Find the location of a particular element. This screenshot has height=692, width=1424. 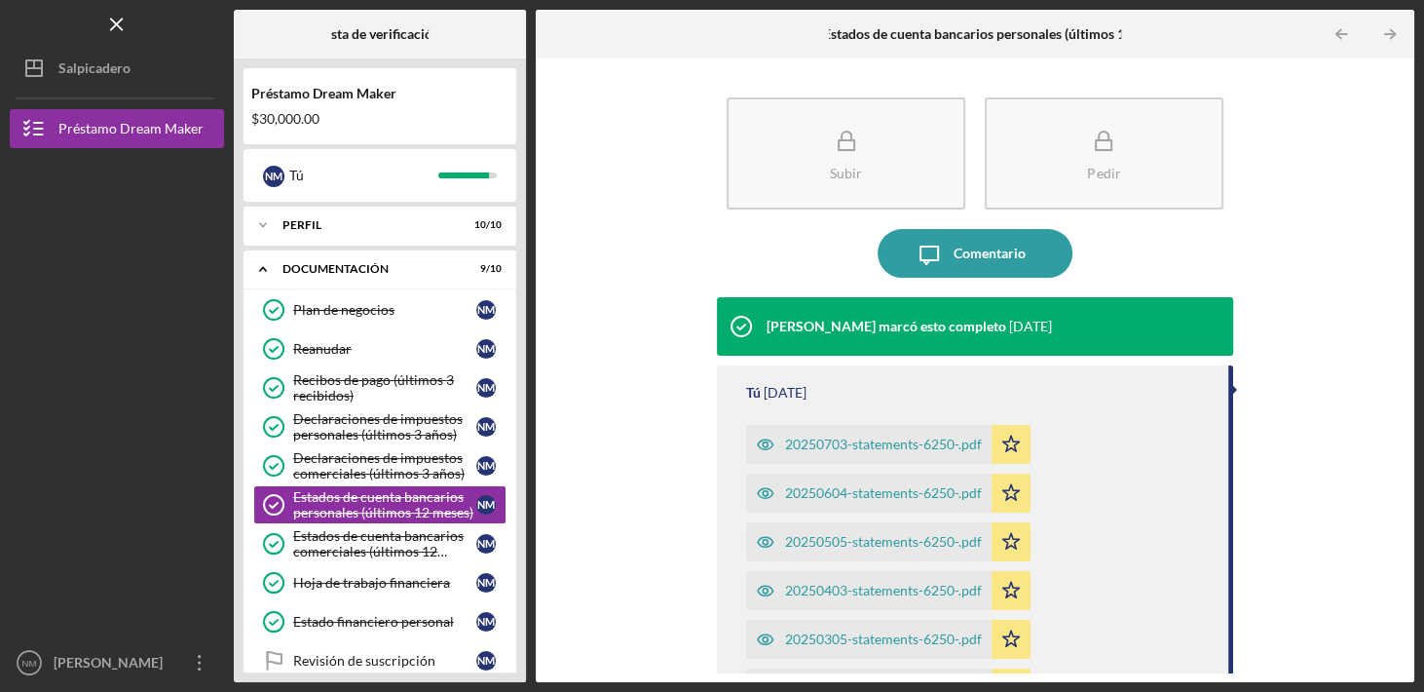

div: Hoja de trabajo financiera is located at coordinates (385, 583).